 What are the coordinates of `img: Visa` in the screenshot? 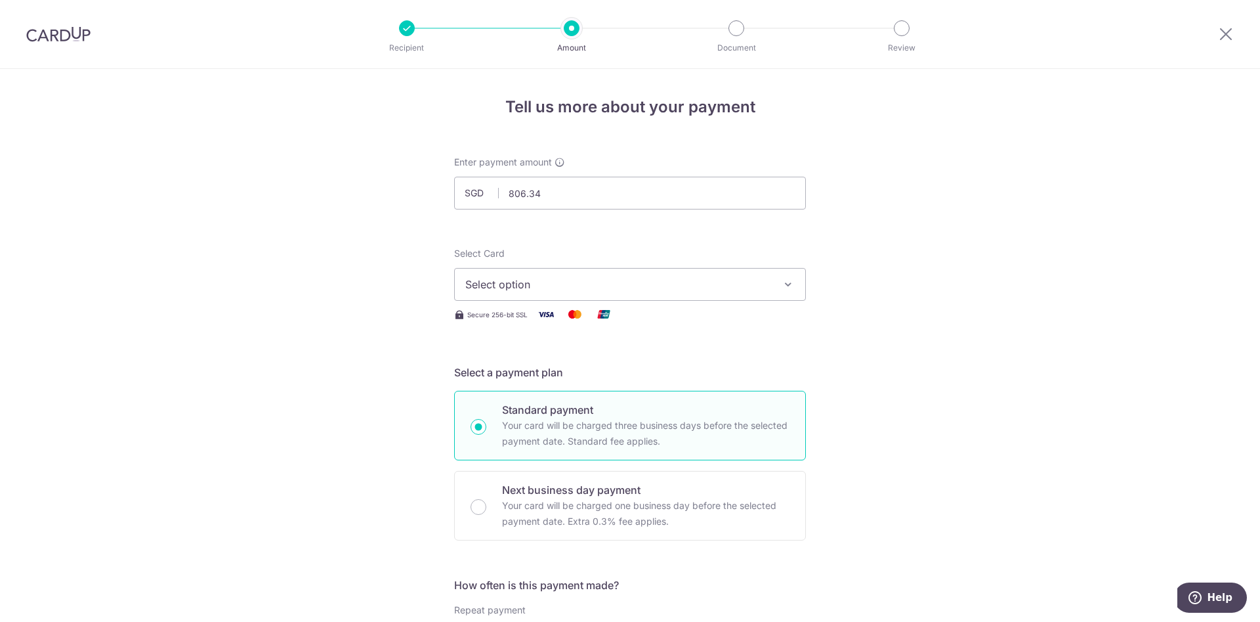 It's located at (546, 314).